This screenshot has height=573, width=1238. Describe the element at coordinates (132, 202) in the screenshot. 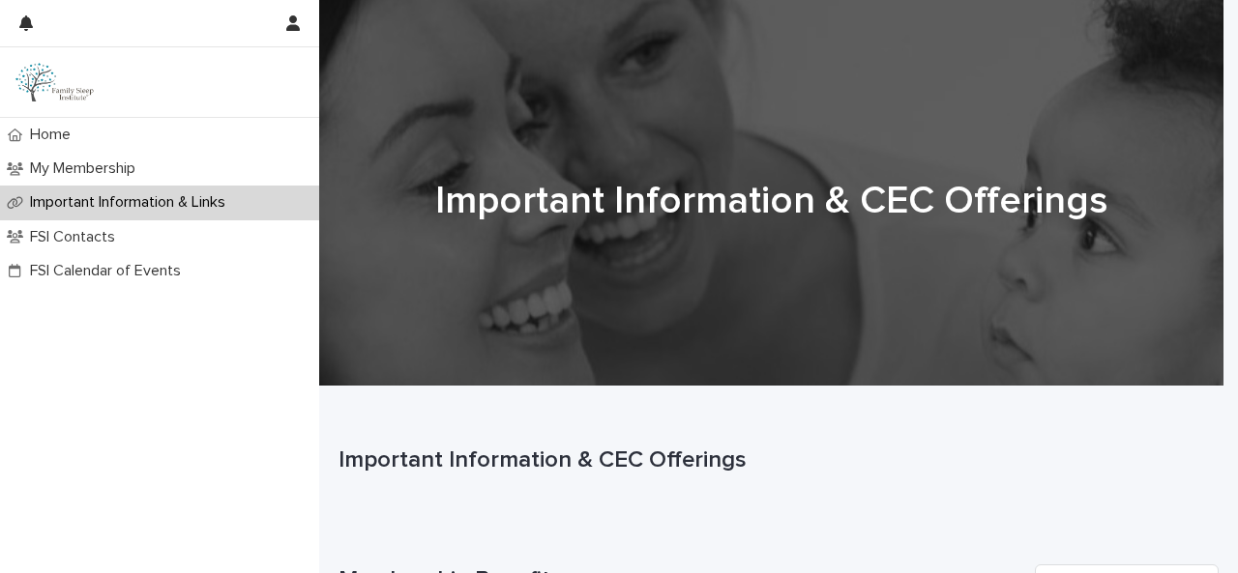

I see `p: Important Information & Links` at that location.